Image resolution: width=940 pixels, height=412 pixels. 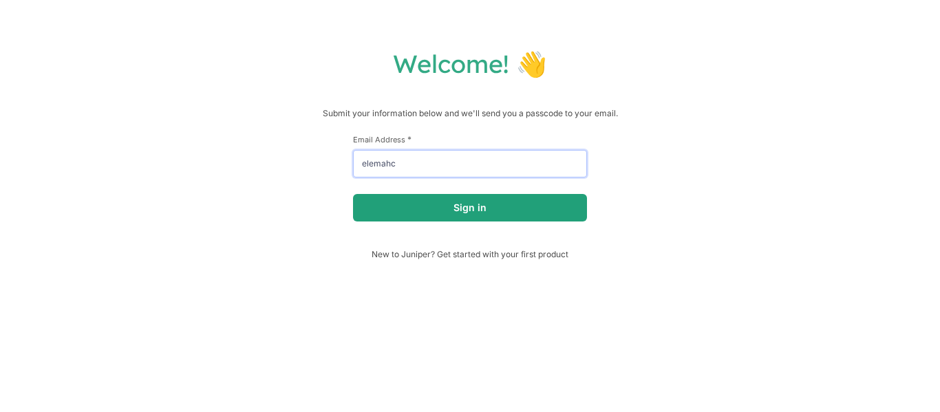 I want to click on span: New to Juniper? Get started with your first product, so click(x=470, y=254).